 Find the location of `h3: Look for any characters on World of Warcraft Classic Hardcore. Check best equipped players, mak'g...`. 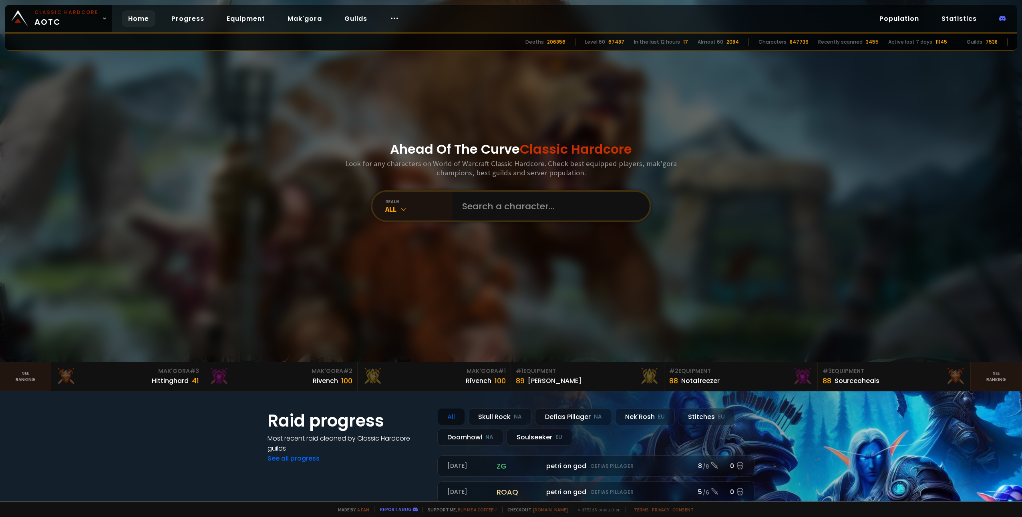

h3: Look for any characters on World of Warcraft Classic Hardcore. Check best equipped players, mak'g... is located at coordinates (511, 168).